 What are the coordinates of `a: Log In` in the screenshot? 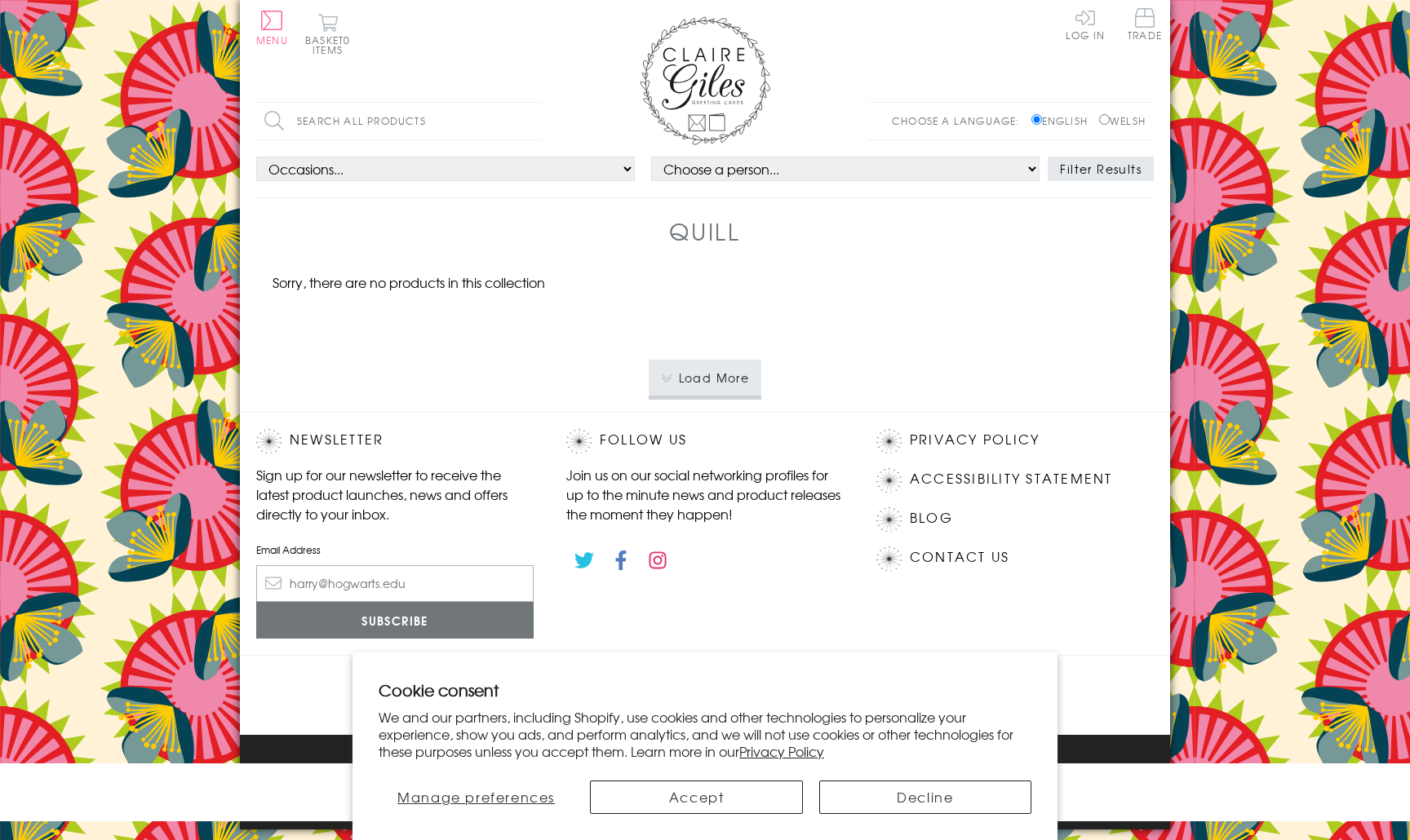 It's located at (1085, 24).